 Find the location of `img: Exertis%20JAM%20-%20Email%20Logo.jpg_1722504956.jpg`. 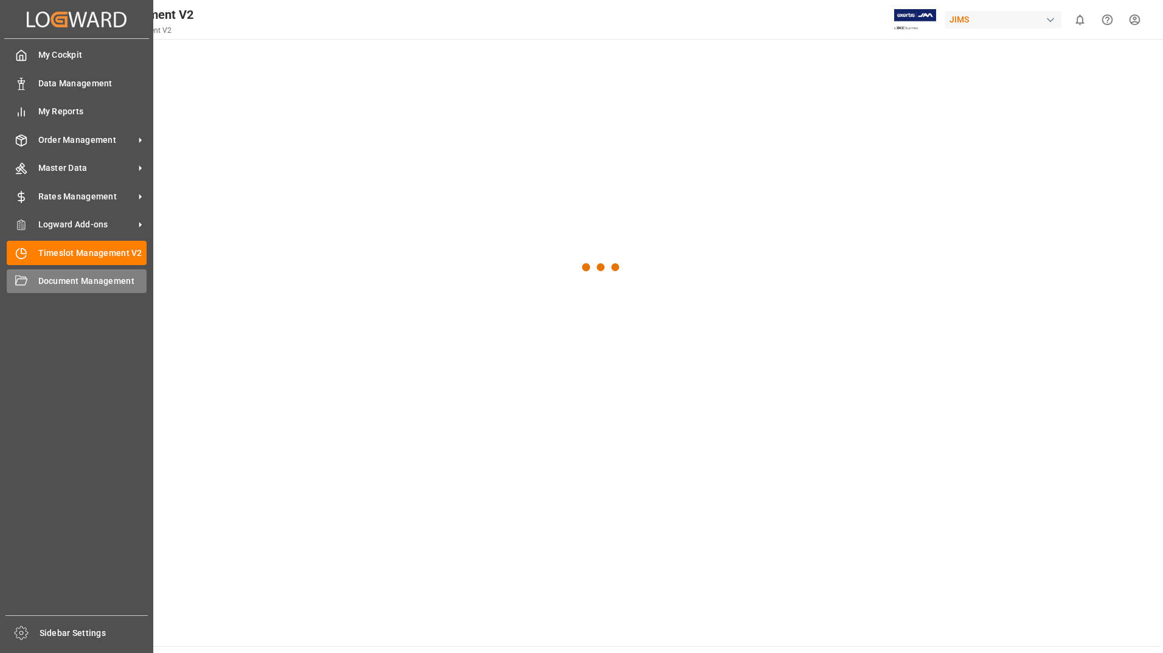

img: Exertis%20JAM%20-%20Email%20Logo.jpg_1722504956.jpg is located at coordinates (915, 19).